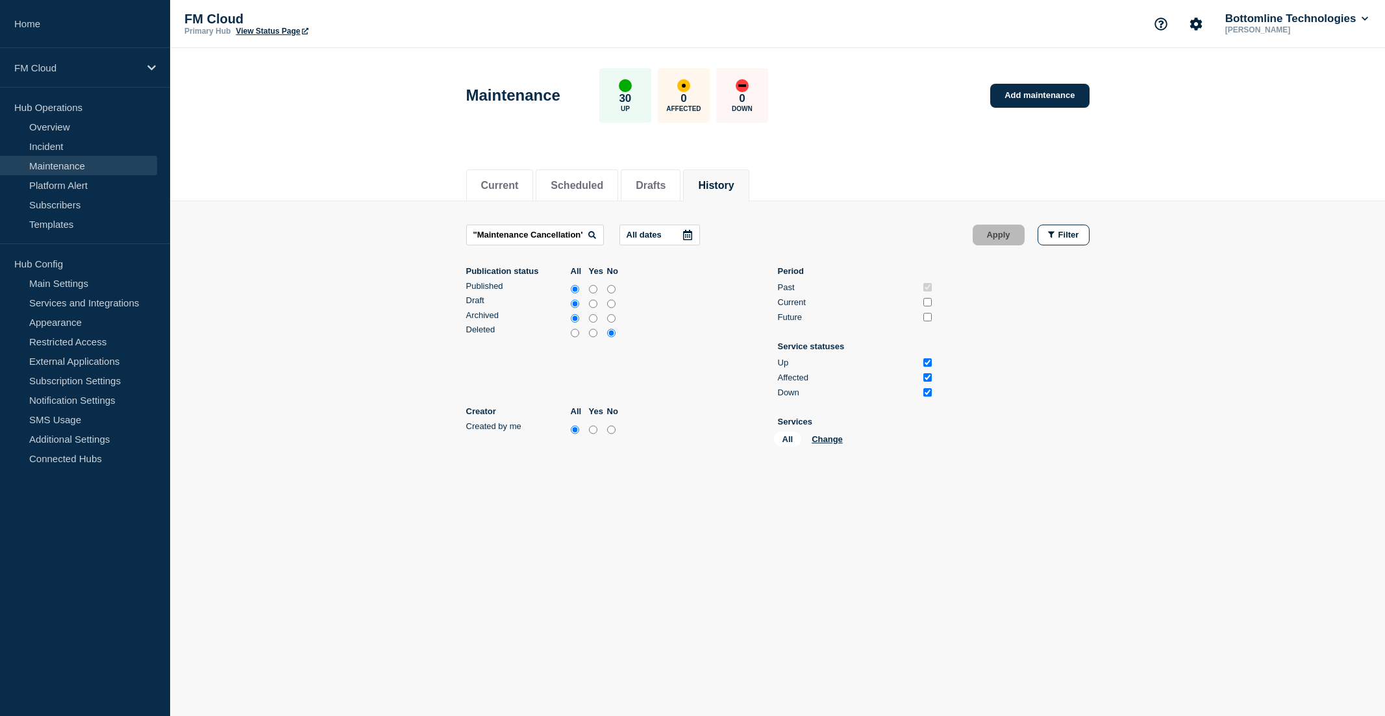 The height and width of the screenshot is (716, 1385). What do you see at coordinates (625, 108) in the screenshot?
I see `p: Up` at bounding box center [625, 108].